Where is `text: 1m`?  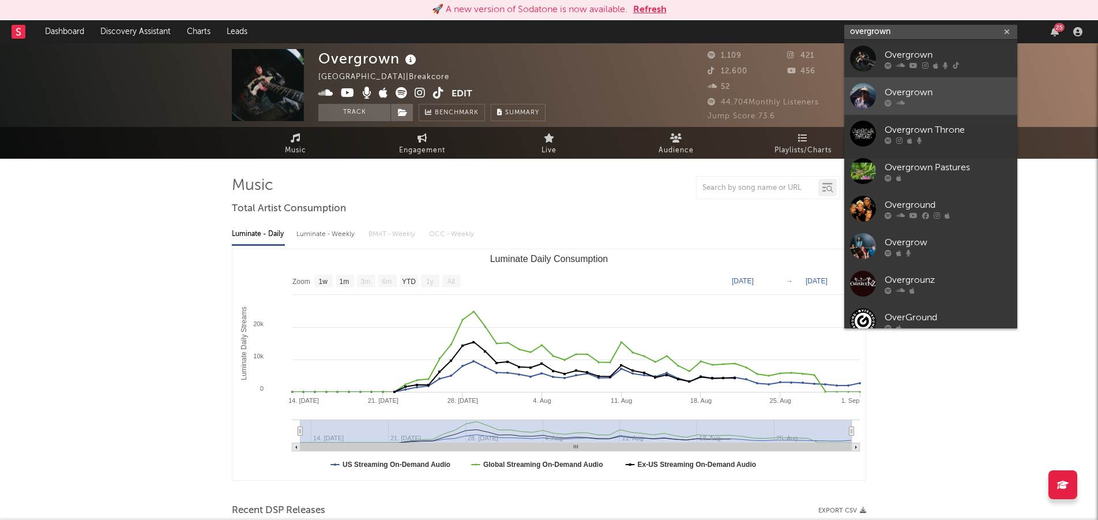 text: 1m is located at coordinates (344, 281).